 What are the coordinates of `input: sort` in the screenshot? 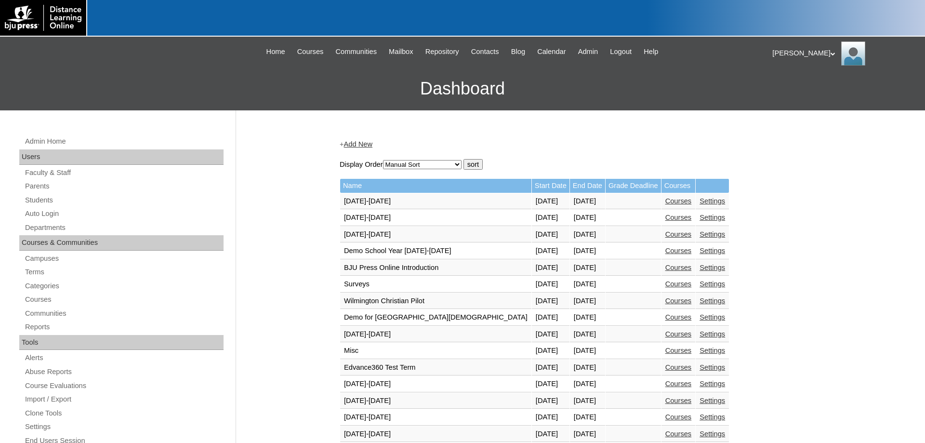 It's located at (473, 164).